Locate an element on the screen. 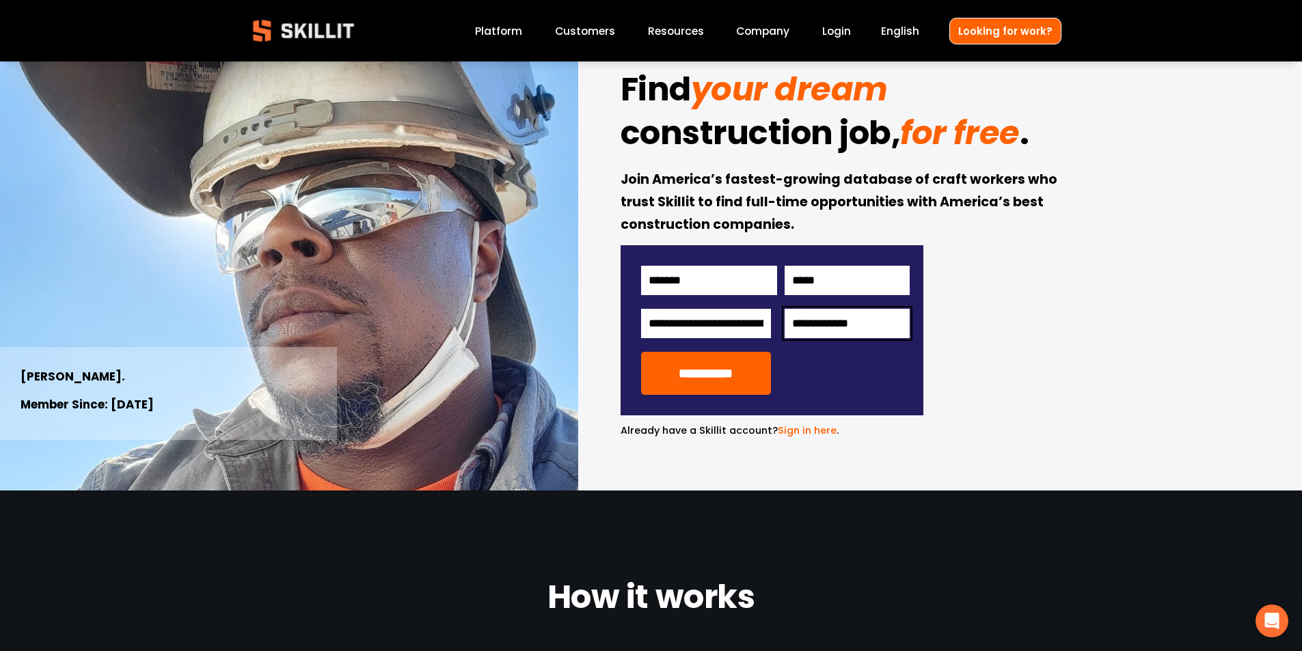 The width and height of the screenshot is (1302, 651). strong: How it works is located at coordinates (651, 600).